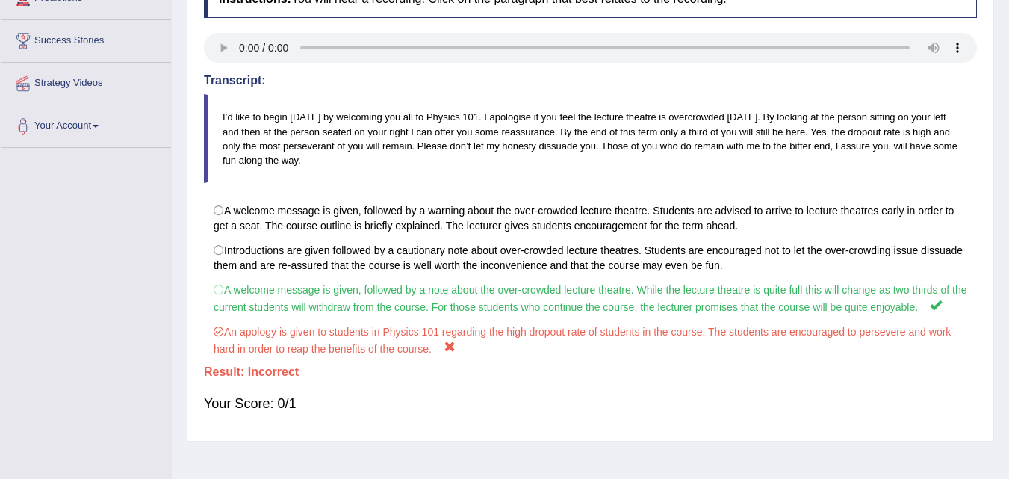  What do you see at coordinates (590, 372) in the screenshot?
I see `h4: Result:` at bounding box center [590, 372].